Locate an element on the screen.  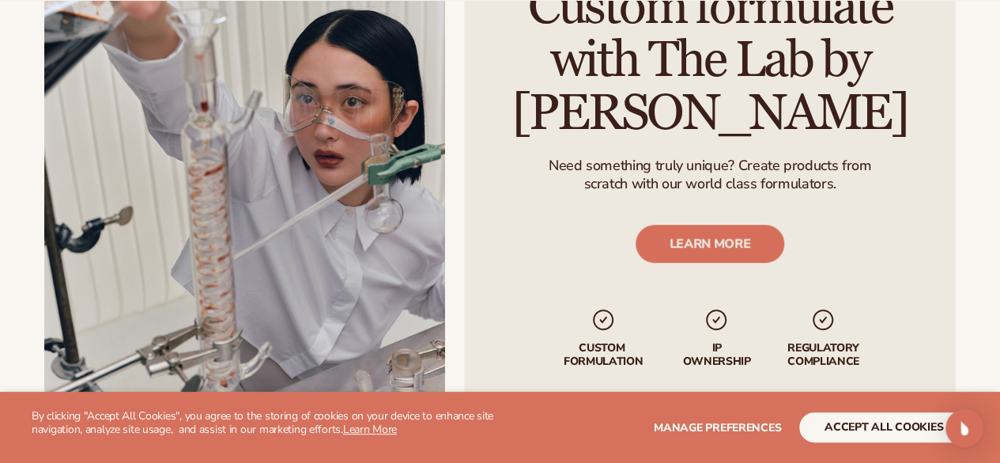
div: Open Intercom Messenger is located at coordinates (965, 428).